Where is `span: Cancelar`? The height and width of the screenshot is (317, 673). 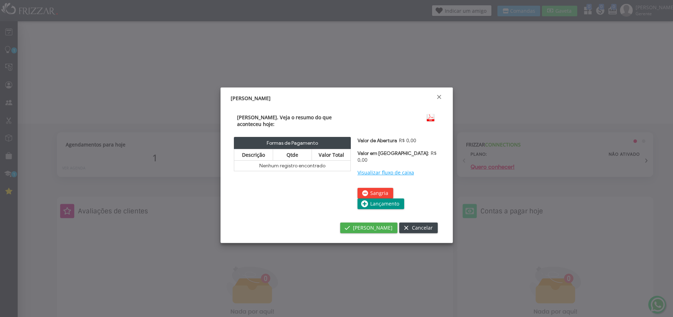
span: Cancelar is located at coordinates (422, 228).